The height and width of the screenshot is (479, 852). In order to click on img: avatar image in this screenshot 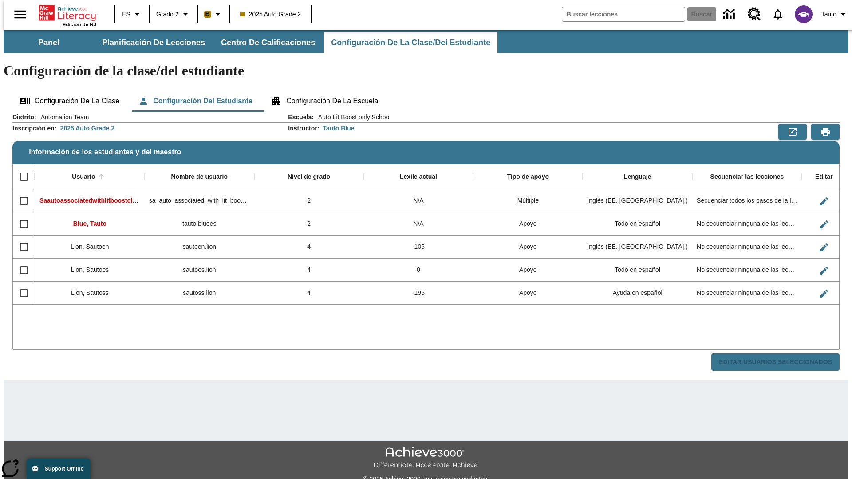, I will do `click(804, 14)`.